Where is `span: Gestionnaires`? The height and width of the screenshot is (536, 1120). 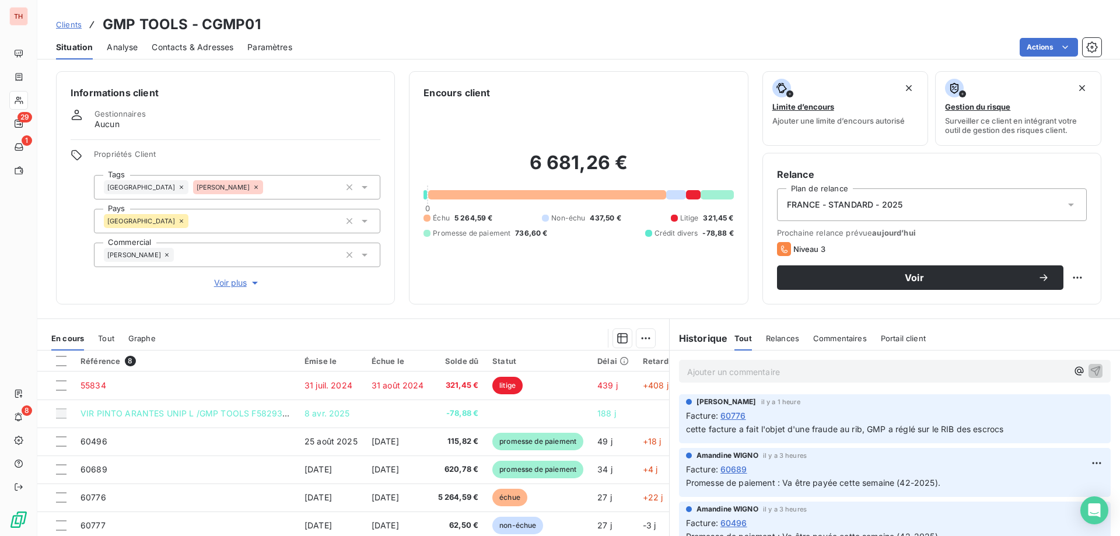 span: Gestionnaires is located at coordinates (120, 114).